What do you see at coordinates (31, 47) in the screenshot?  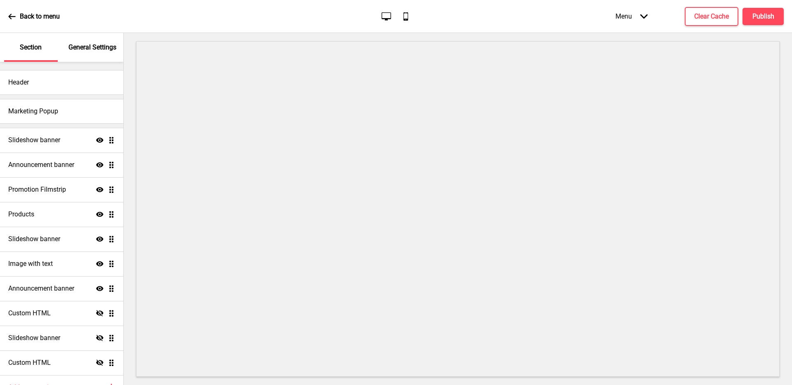 I see `p: Section` at bounding box center [31, 47].